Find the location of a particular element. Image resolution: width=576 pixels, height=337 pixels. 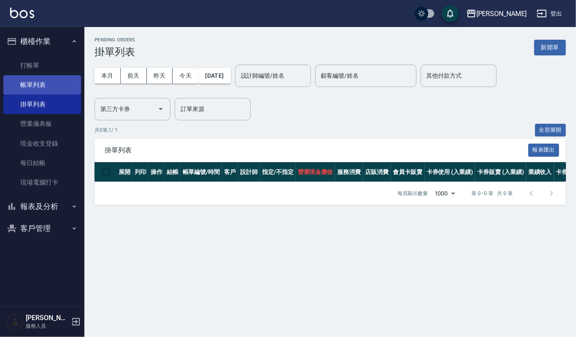

a: 報表匯出 is located at coordinates (544, 149).